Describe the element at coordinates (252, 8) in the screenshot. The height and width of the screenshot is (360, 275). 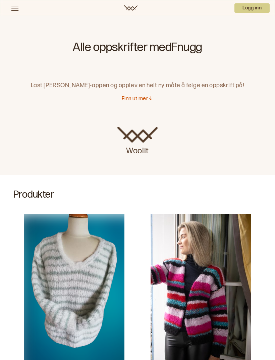
I see `p: Logg inn` at that location.